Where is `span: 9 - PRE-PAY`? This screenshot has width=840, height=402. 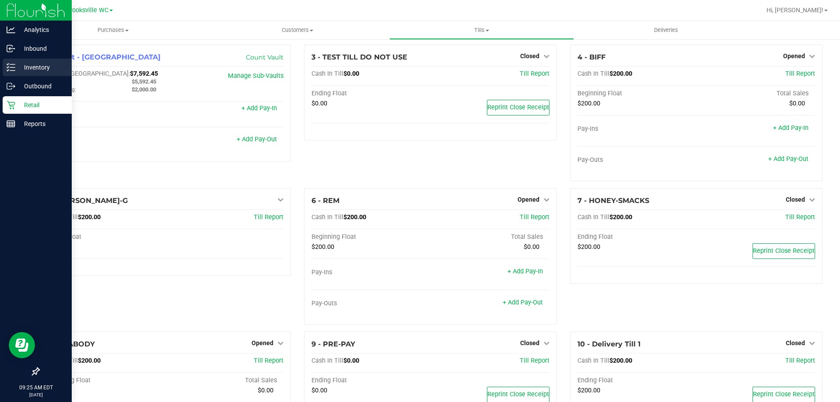
span: 9 - PRE-PAY is located at coordinates (333, 344).